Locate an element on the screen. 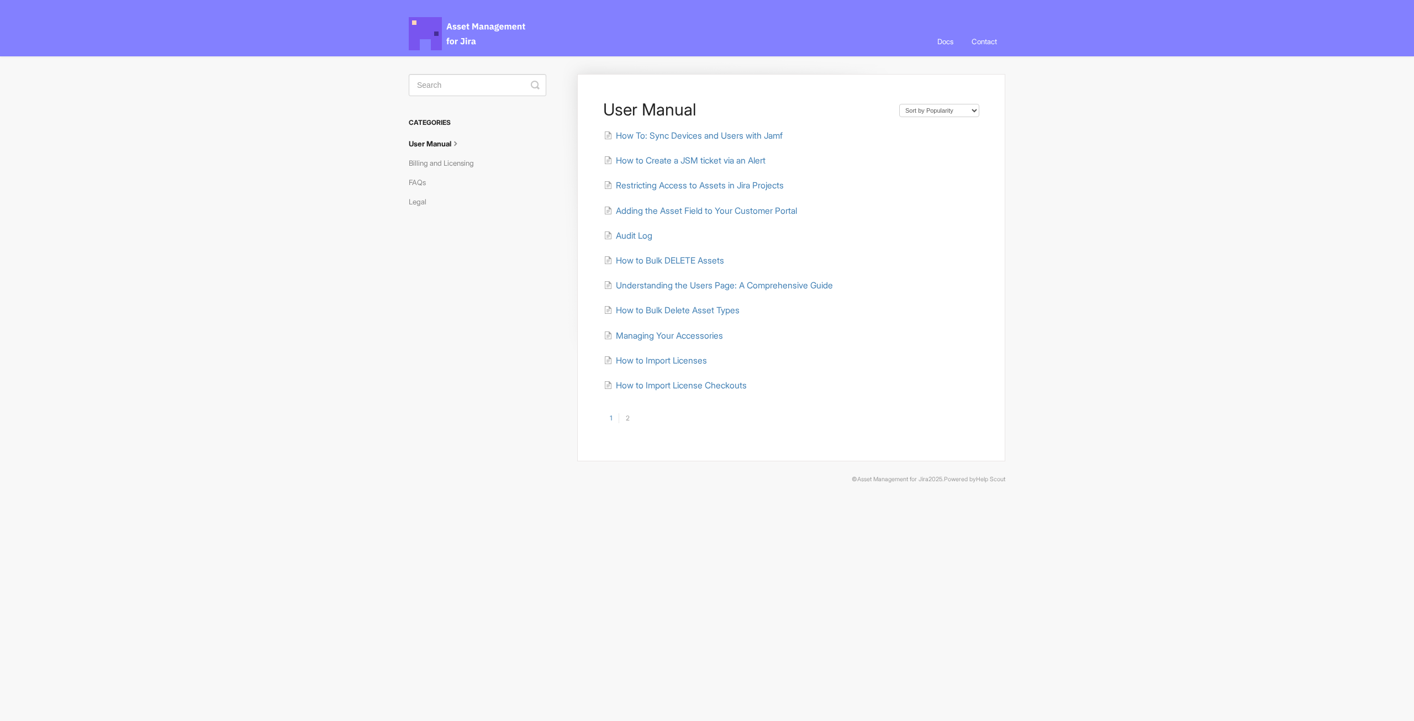 The image size is (1414, 721). a: How to Bulk DELETE Assets is located at coordinates (664, 260).